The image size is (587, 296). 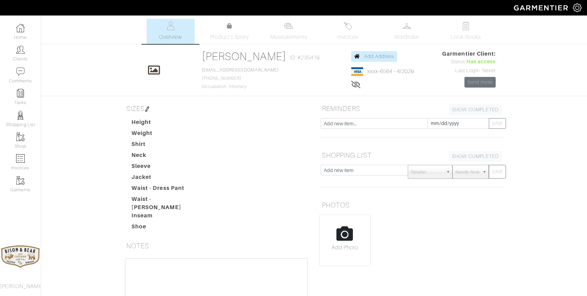 I want to click on img: pen-cf24a1663064a2ec1b9c1bd2387e9de7a2fa800b781884d57f21acf72779bad2.png, so click(x=147, y=109).